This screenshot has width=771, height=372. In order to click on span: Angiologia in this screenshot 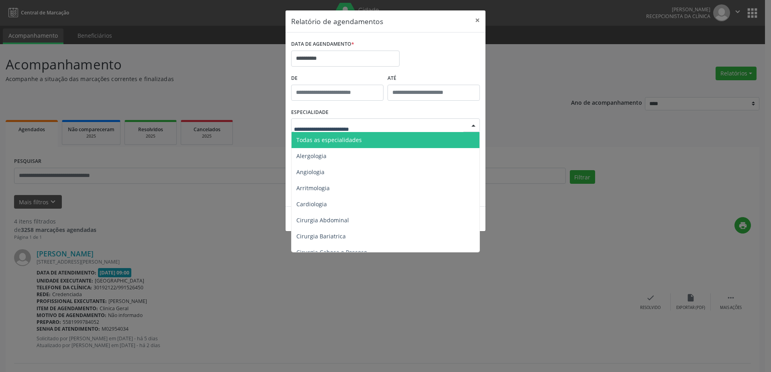, I will do `click(310, 172)`.